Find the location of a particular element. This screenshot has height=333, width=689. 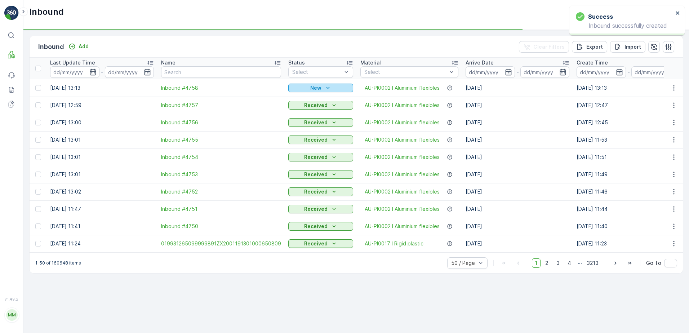

h3: Success is located at coordinates (600, 17).